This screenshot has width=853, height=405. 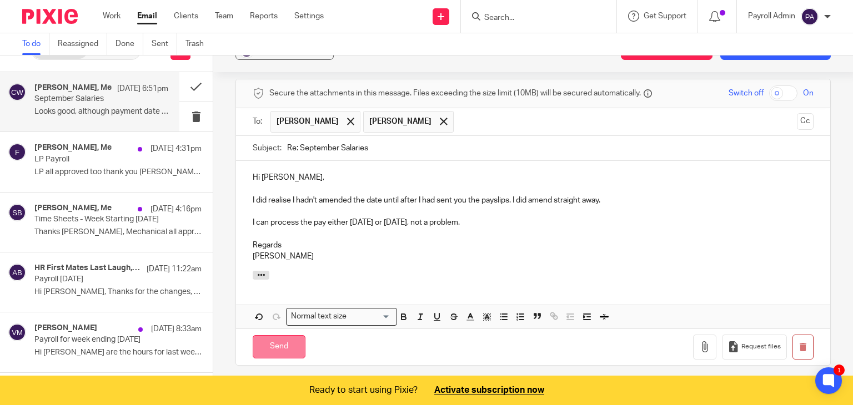 What do you see at coordinates (267, 148) in the screenshot?
I see `label: Subject:` at bounding box center [267, 148].